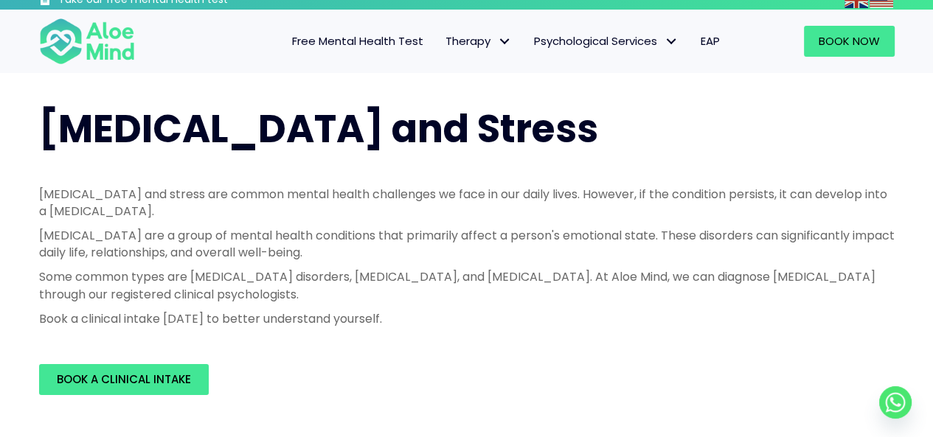 Image resolution: width=933 pixels, height=437 pixels. I want to click on a: Free Mental Health Test, so click(358, 41).